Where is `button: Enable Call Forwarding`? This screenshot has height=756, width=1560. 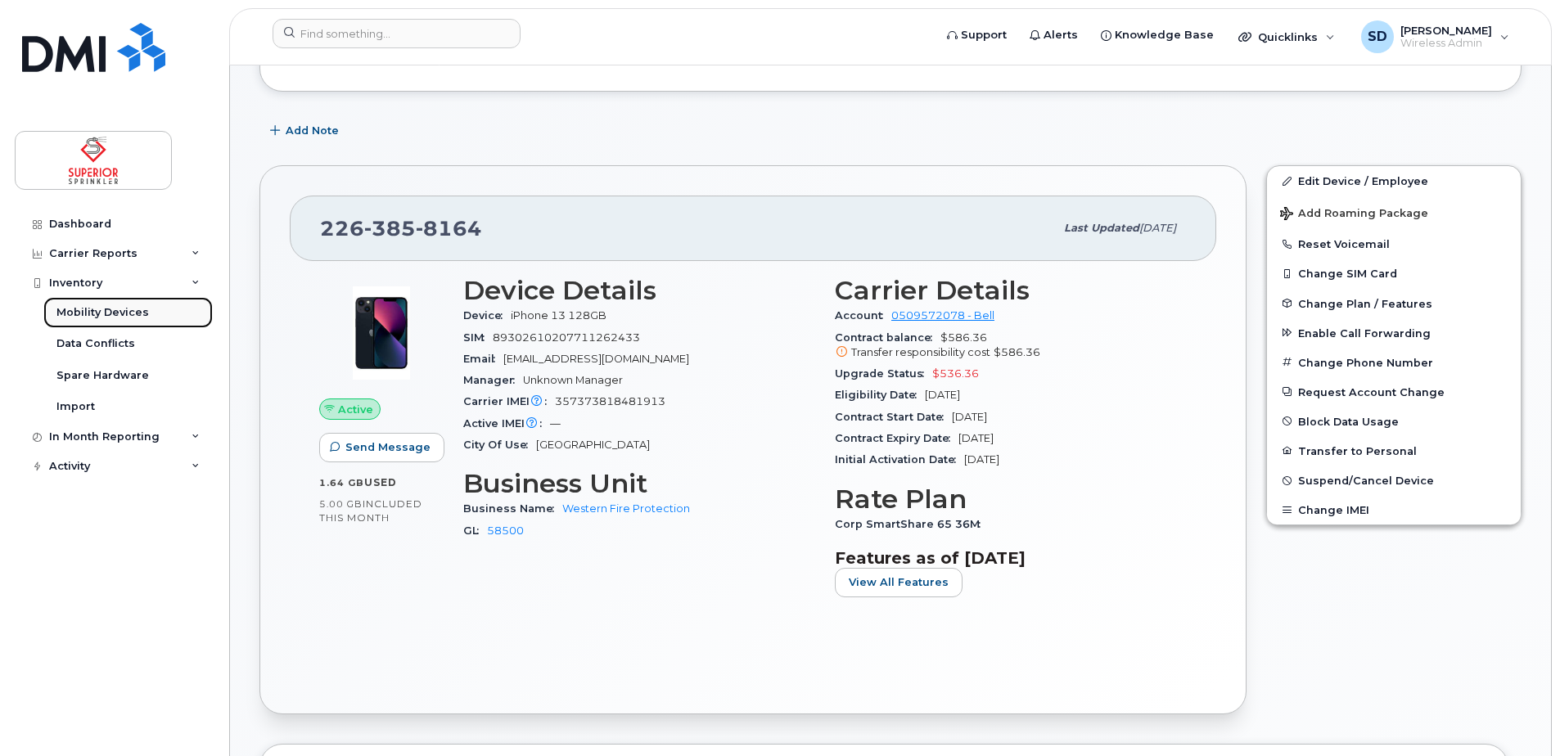 button: Enable Call Forwarding is located at coordinates (1394, 333).